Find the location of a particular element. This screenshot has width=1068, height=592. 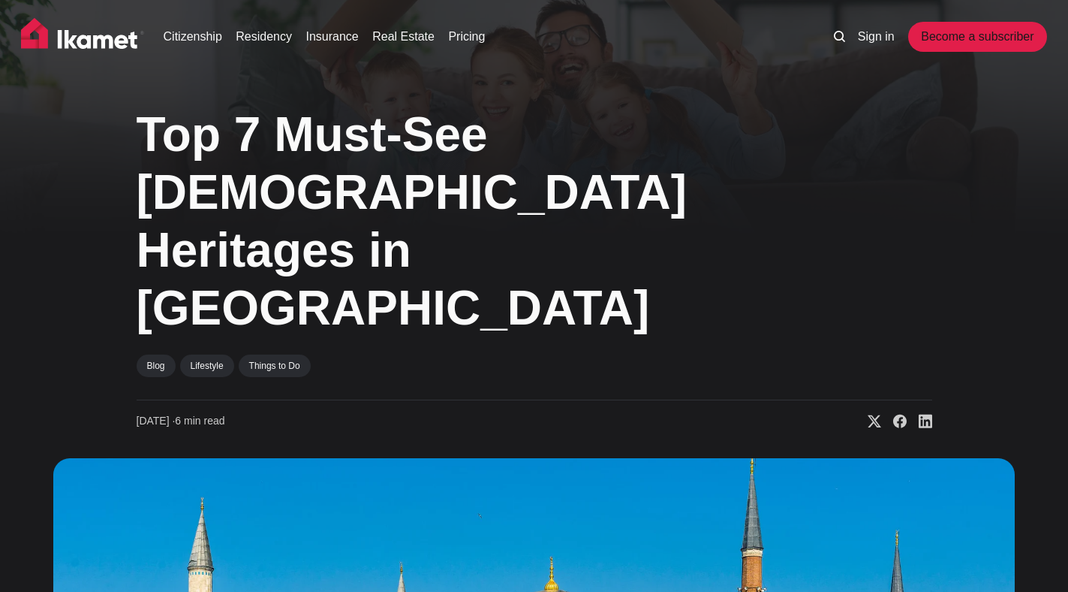

a: Insurance is located at coordinates (332, 37).